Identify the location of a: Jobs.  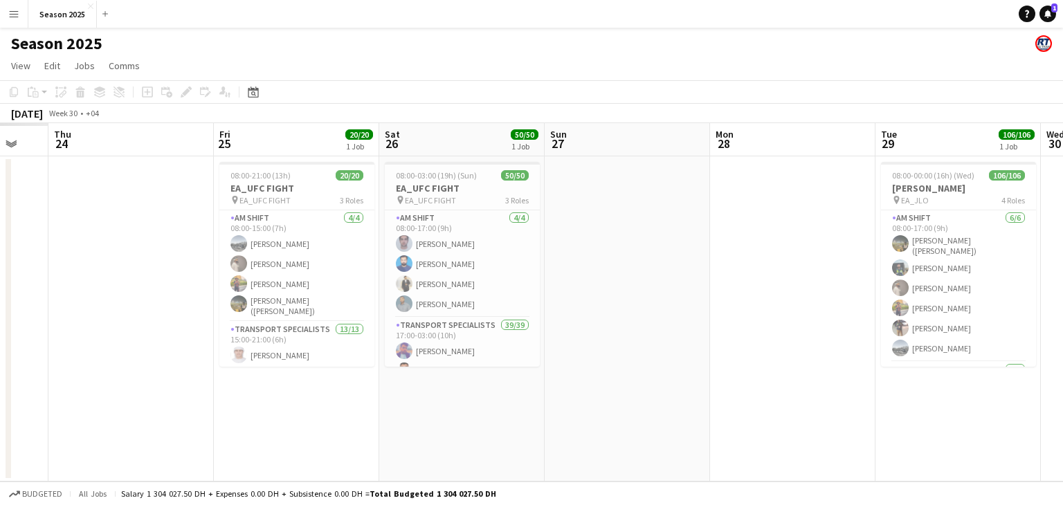
(84, 66).